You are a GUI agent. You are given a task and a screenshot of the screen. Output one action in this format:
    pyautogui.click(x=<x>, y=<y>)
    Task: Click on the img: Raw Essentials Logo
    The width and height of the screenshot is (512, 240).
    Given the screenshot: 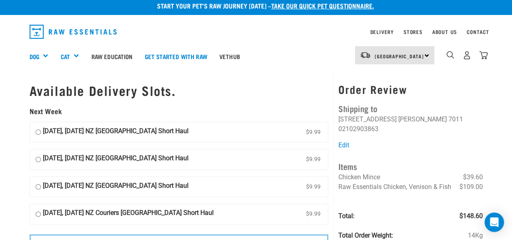 What is the action you would take?
    pyautogui.click(x=73, y=32)
    